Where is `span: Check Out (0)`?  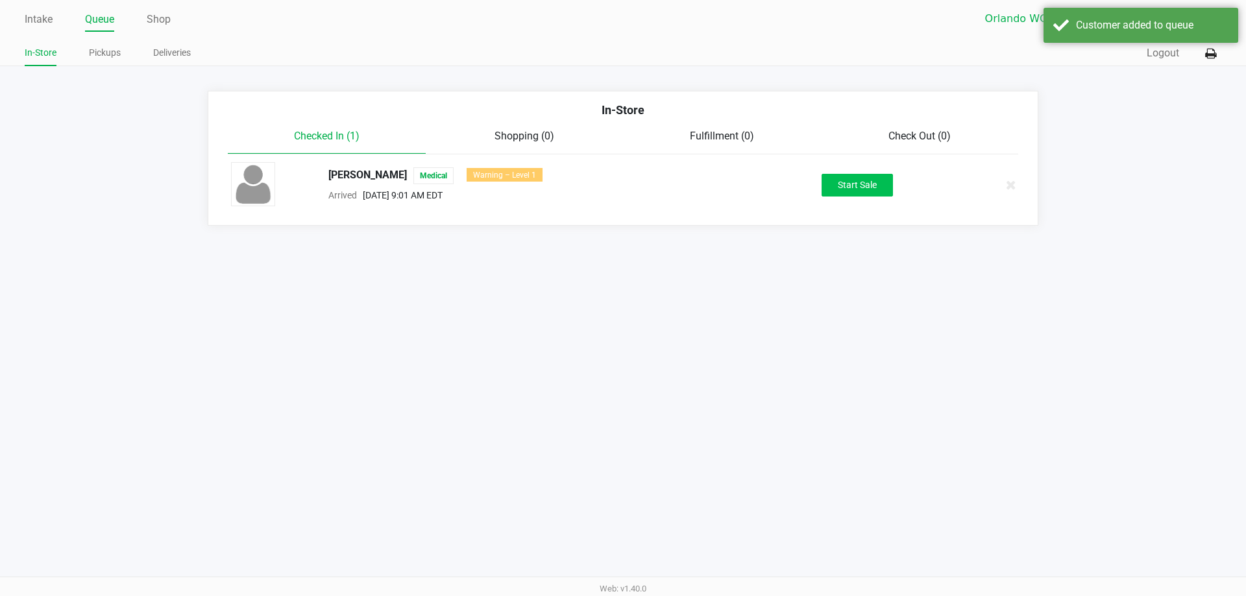 span: Check Out (0) is located at coordinates (920, 136).